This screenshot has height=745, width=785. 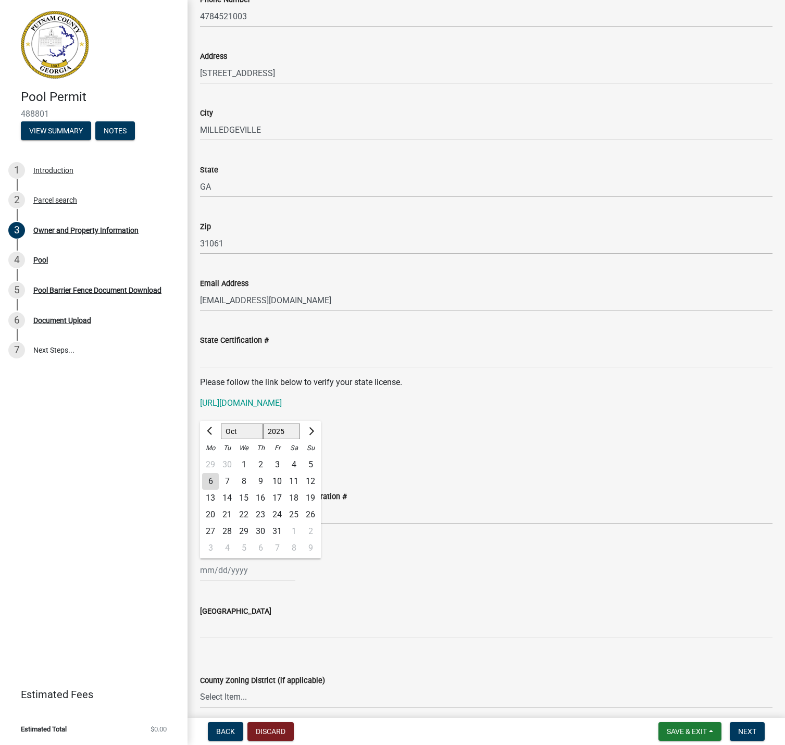 What do you see at coordinates (17, 260) in the screenshot?
I see `div: 4` at bounding box center [17, 260].